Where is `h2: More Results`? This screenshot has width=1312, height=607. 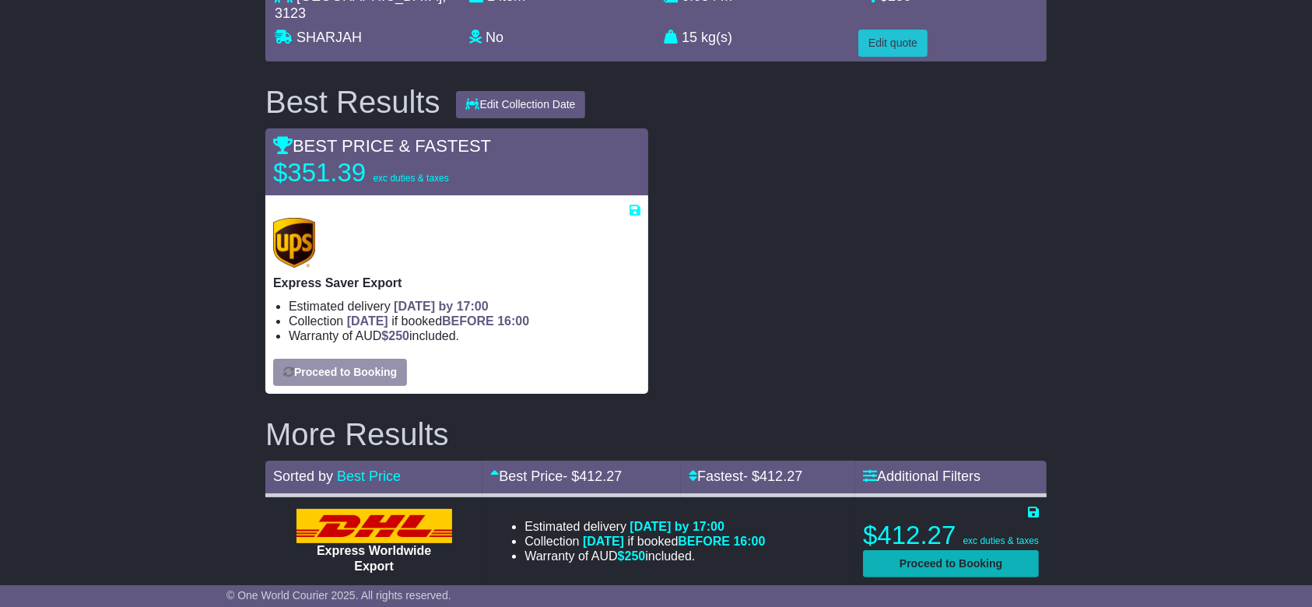
h2: More Results is located at coordinates (656, 434).